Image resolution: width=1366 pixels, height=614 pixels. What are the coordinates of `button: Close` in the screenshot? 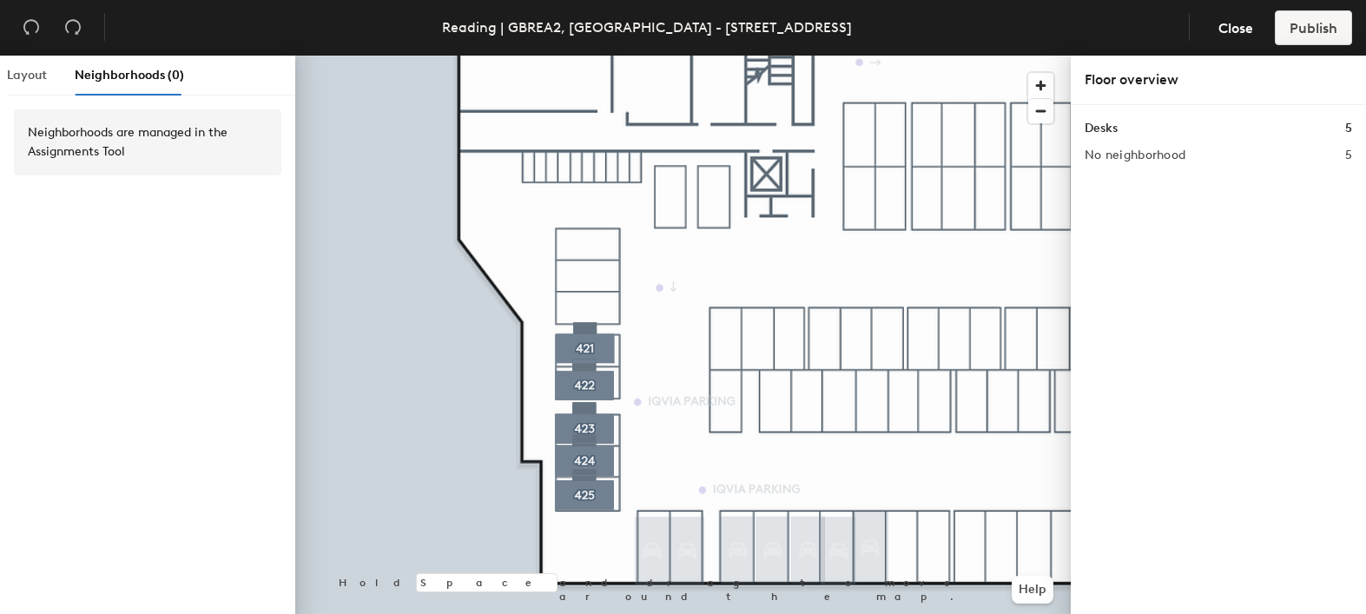 It's located at (1236, 28).